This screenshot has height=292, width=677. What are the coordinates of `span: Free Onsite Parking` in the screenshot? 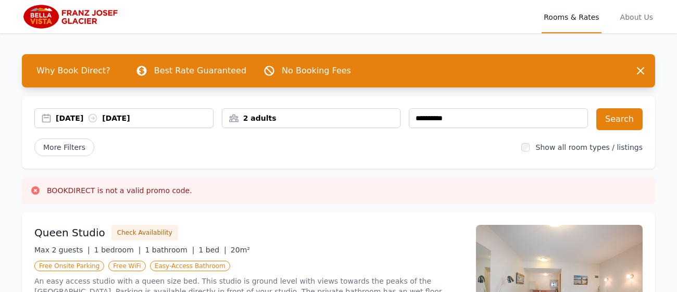 It's located at (69, 266).